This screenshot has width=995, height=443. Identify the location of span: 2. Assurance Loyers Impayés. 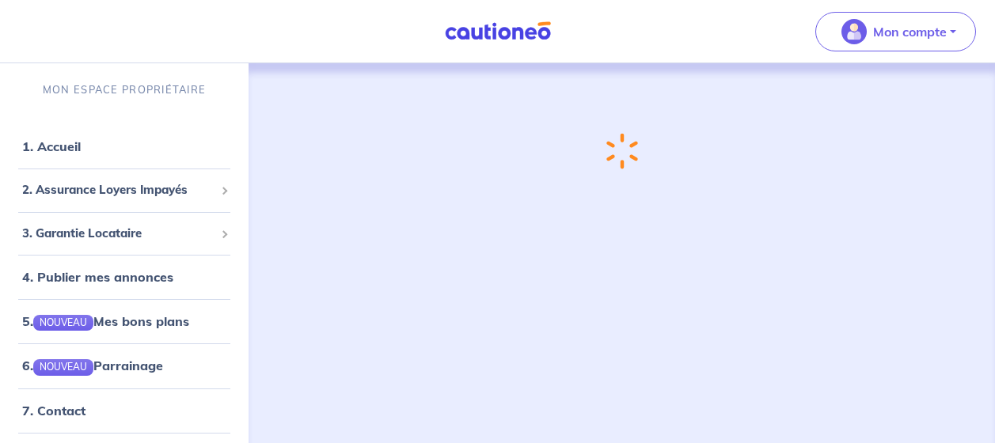
(118, 190).